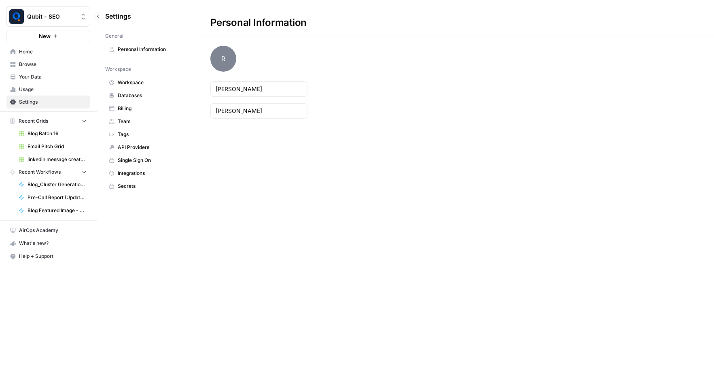 Image resolution: width=714 pixels, height=370 pixels. What do you see at coordinates (48, 64) in the screenshot?
I see `a: Browse` at bounding box center [48, 64].